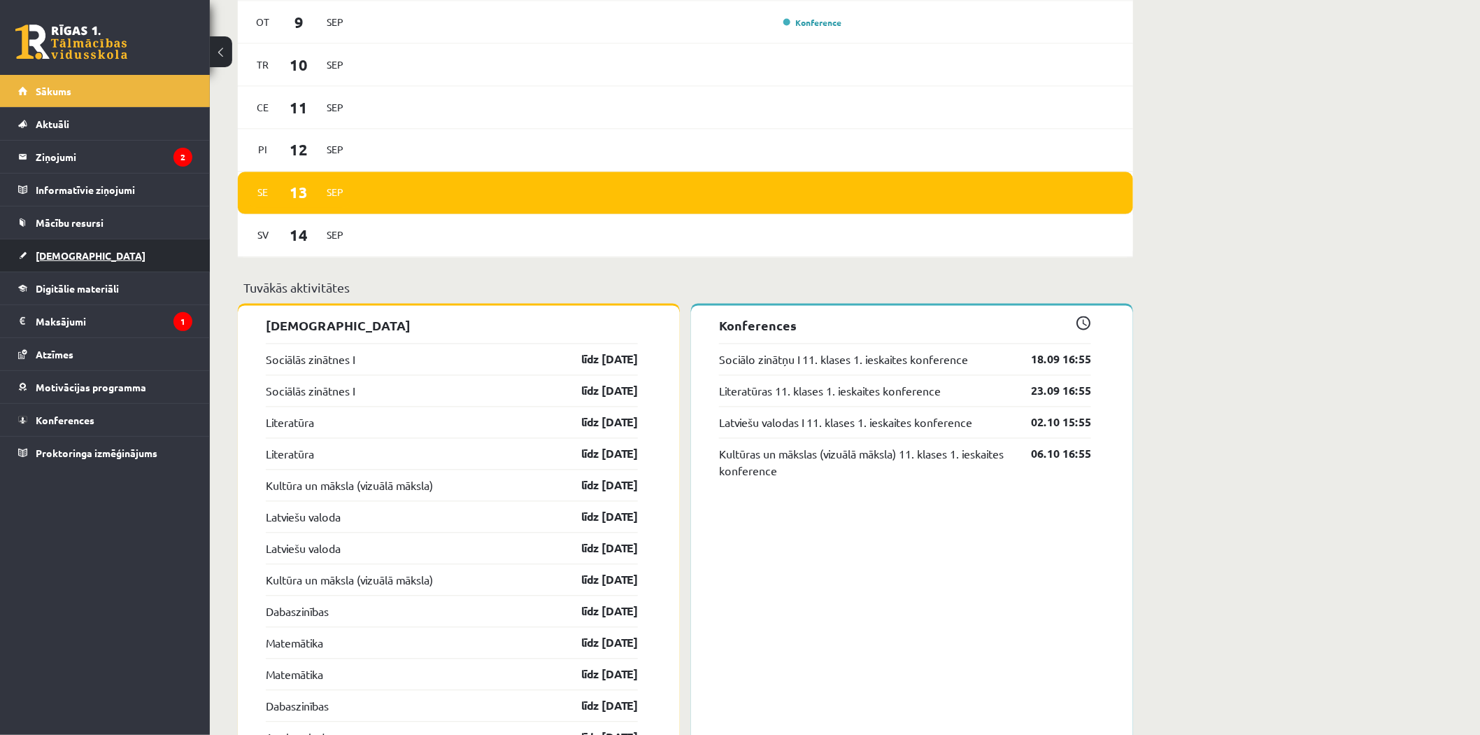  Describe the element at coordinates (299, 150) in the screenshot. I see `span: 12` at that location.